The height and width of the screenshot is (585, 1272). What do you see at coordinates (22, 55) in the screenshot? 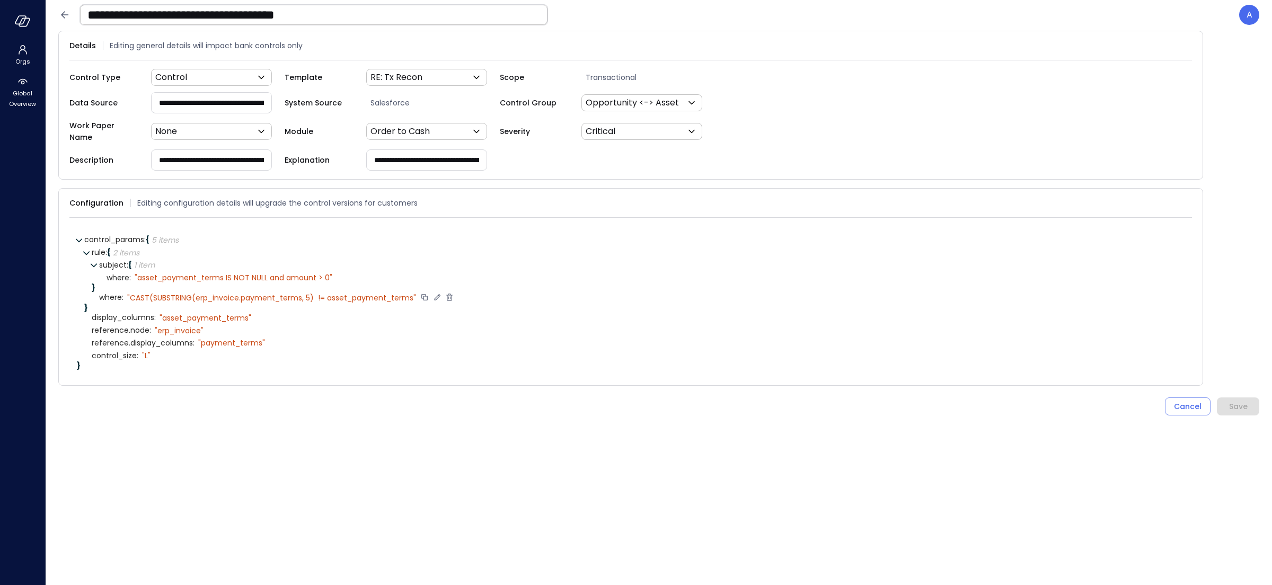
I see `div: Orgs` at bounding box center [22, 55].